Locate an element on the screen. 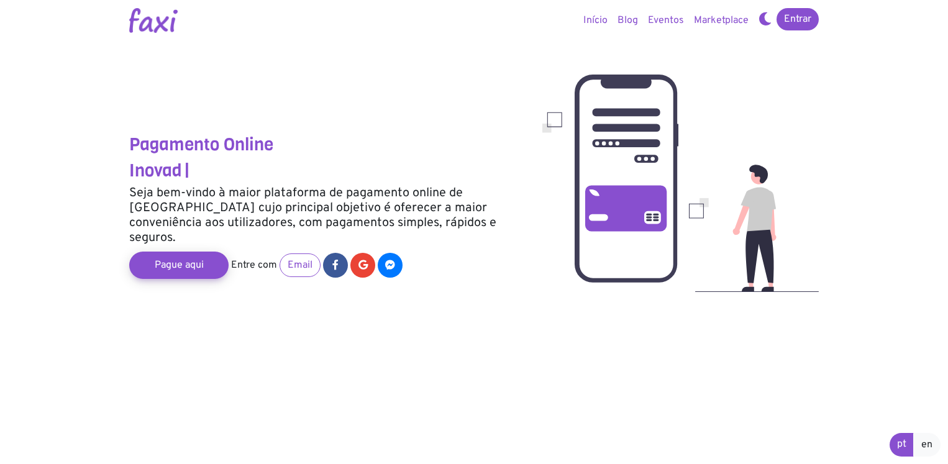 The height and width of the screenshot is (464, 948). a: Marketplace is located at coordinates (721, 20).